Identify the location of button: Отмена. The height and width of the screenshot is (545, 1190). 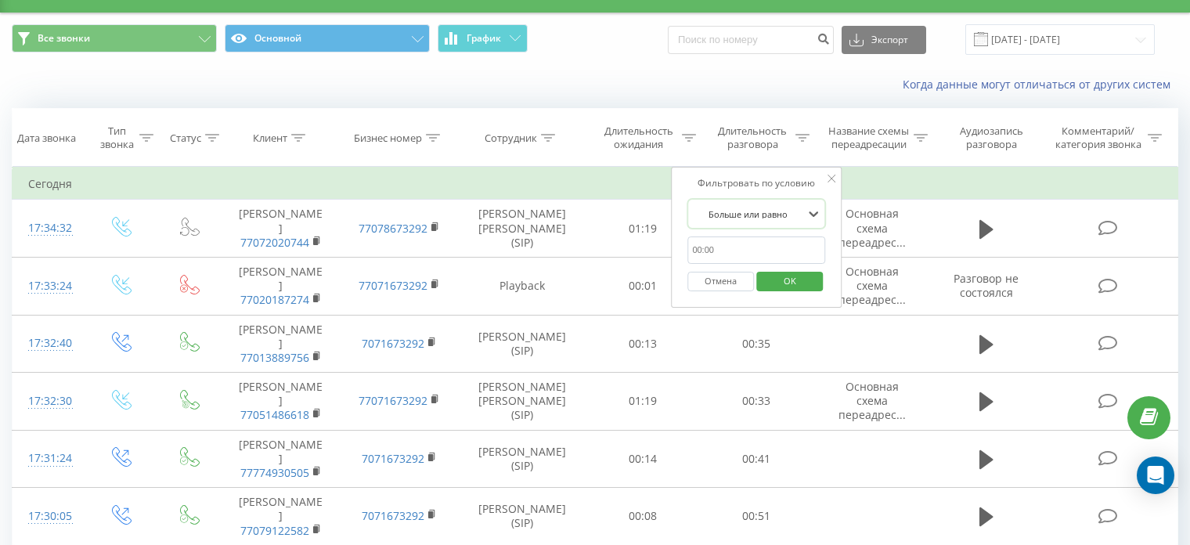
(720, 281).